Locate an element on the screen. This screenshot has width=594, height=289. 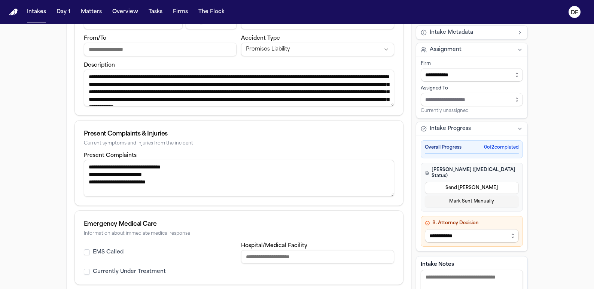
input: Hospital or medical facility is located at coordinates (317, 257).